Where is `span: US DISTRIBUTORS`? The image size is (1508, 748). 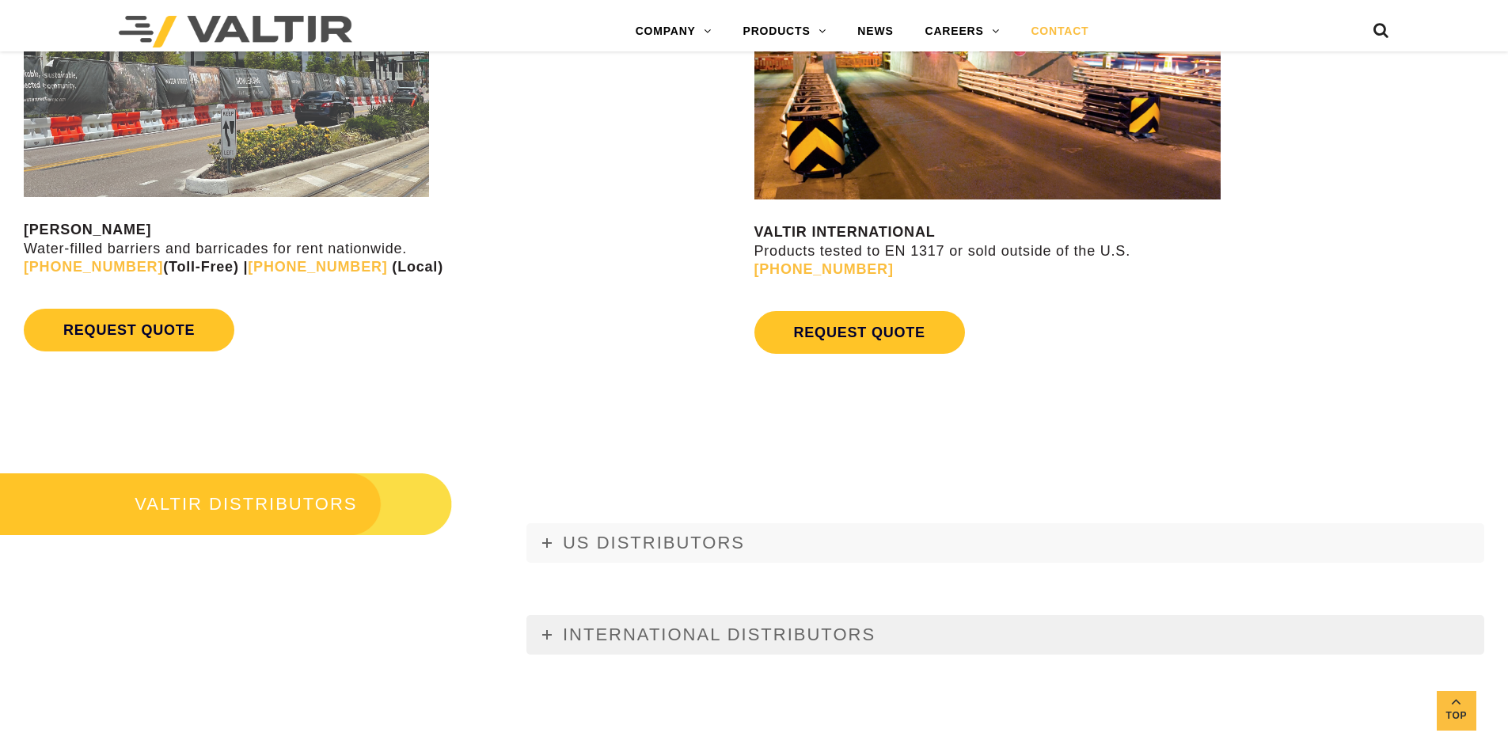
span: US DISTRIBUTORS is located at coordinates (654, 542).